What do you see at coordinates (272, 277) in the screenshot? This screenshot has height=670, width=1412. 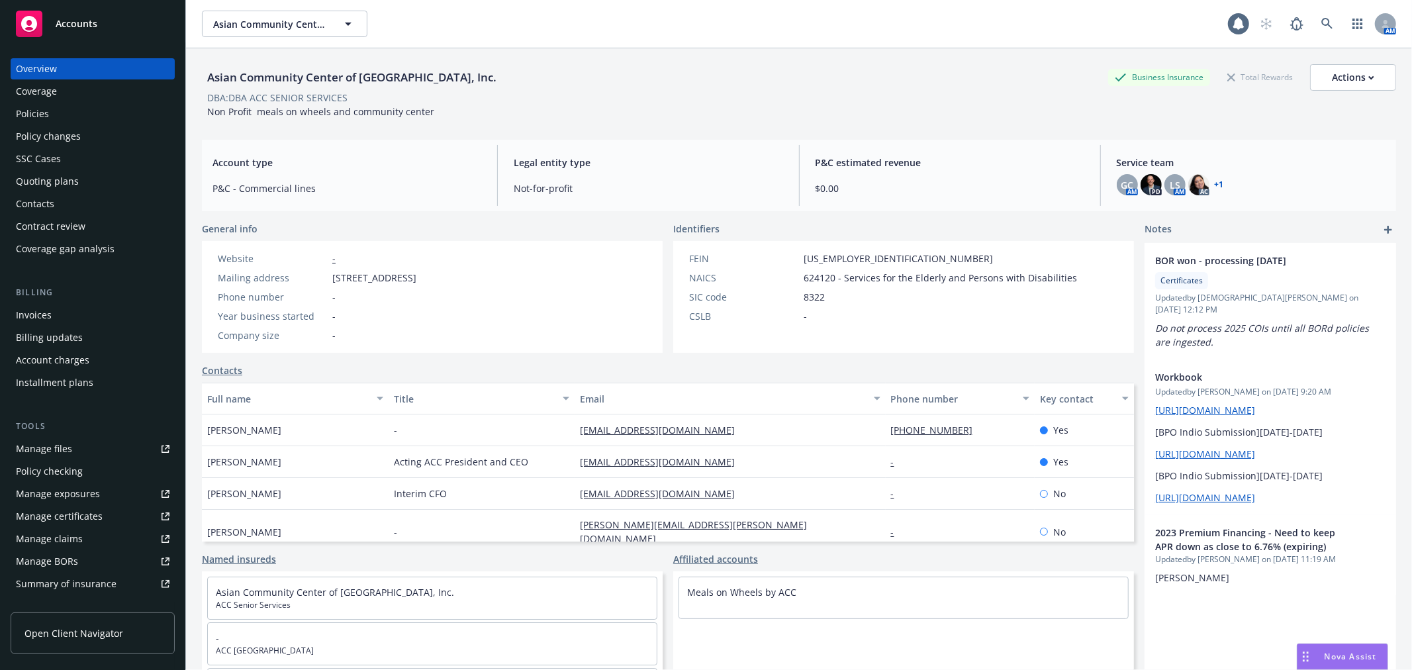 I see `div: Mailing address` at bounding box center [272, 277].